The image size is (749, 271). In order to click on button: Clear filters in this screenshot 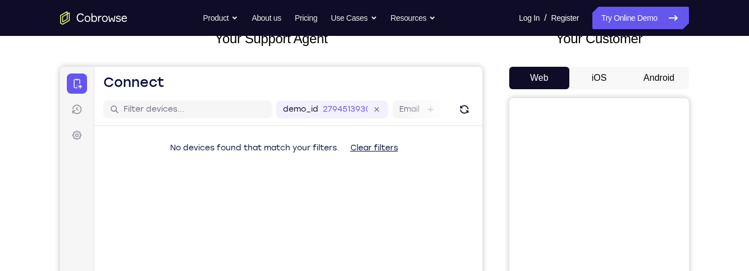, I will do `click(314, 81)`.